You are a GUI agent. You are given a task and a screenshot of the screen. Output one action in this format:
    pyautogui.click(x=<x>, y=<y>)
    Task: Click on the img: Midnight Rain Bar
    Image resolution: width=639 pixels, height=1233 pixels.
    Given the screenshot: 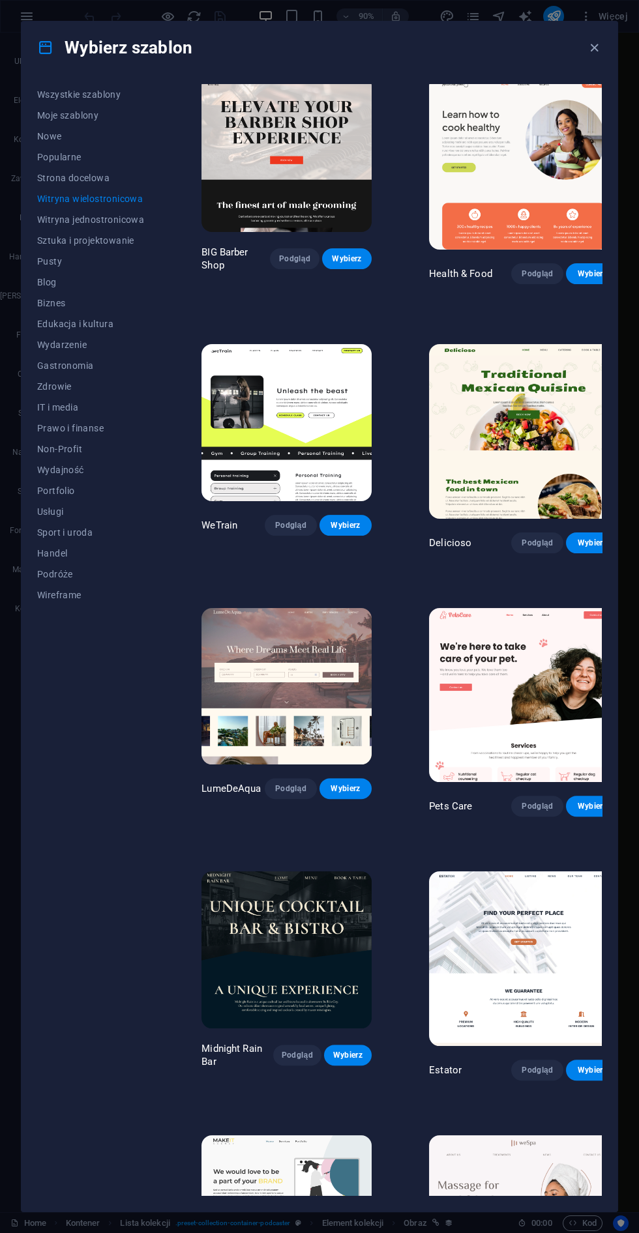 What is the action you would take?
    pyautogui.click(x=286, y=950)
    